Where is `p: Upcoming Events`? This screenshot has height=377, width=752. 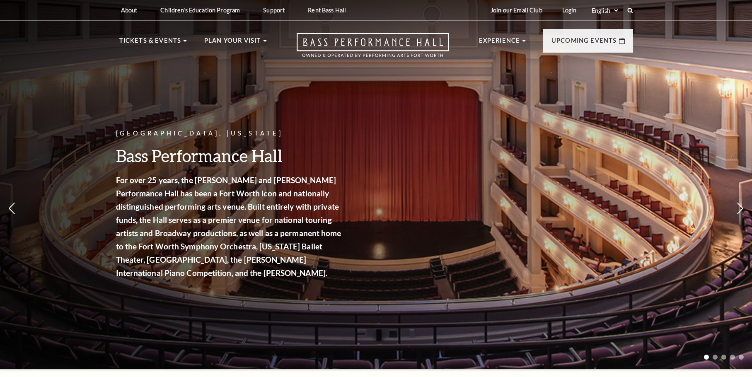 p: Upcoming Events is located at coordinates (584, 43).